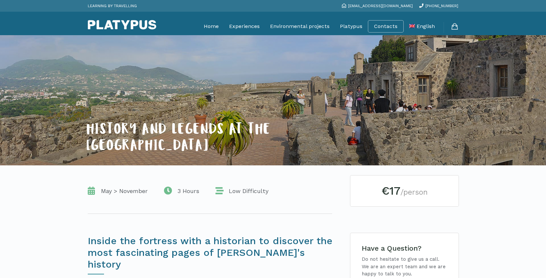 Image resolution: width=546 pixels, height=278 pixels. What do you see at coordinates (300, 26) in the screenshot?
I see `a: Environmental projects` at bounding box center [300, 26].